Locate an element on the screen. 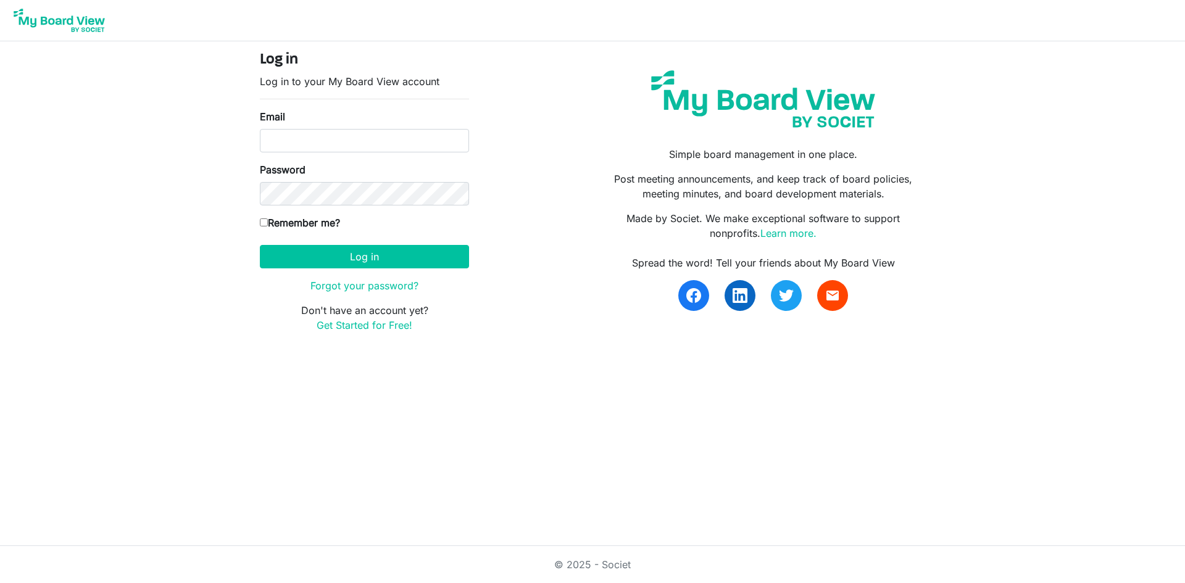  a: Learn more. is located at coordinates (788, 233).